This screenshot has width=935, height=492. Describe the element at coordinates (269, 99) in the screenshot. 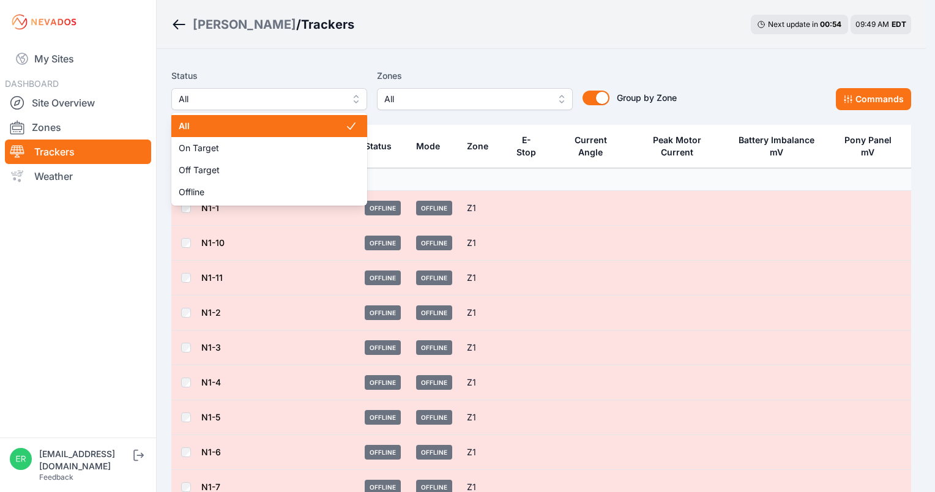

I see `button: All` at that location.